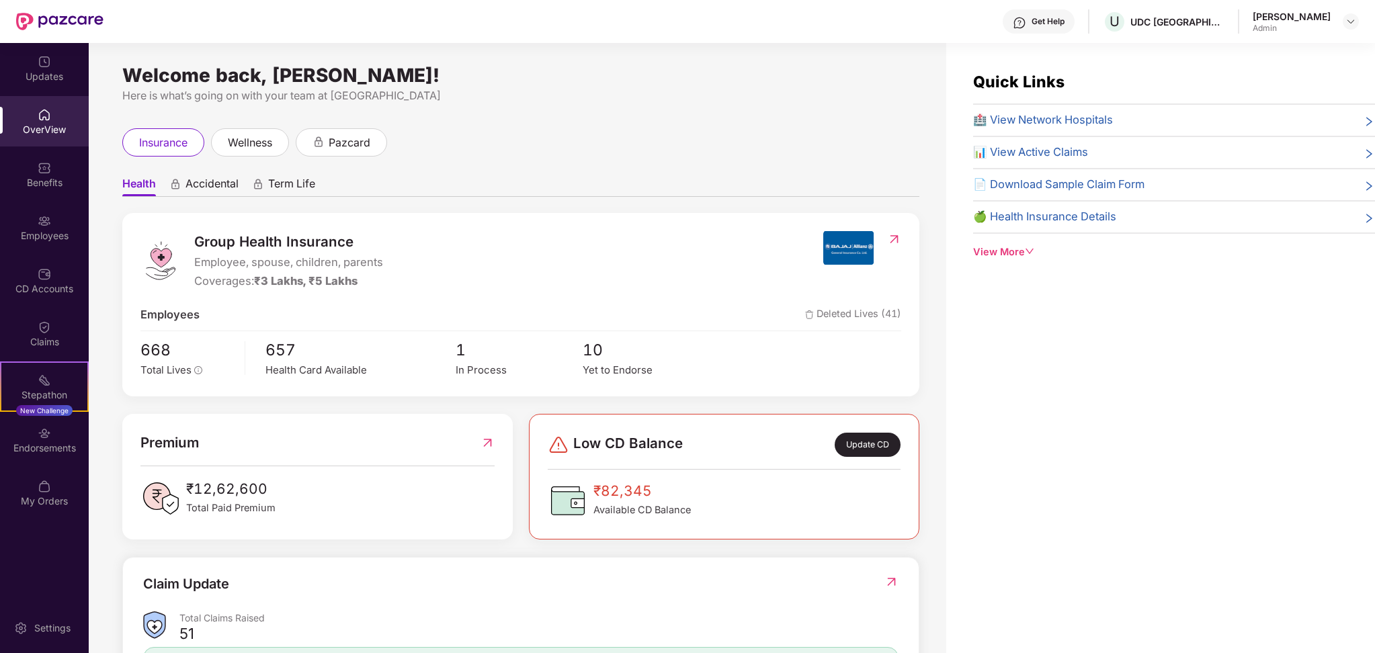  Describe the element at coordinates (539, 618) in the screenshot. I see `div: Total Claims Raised` at that location.